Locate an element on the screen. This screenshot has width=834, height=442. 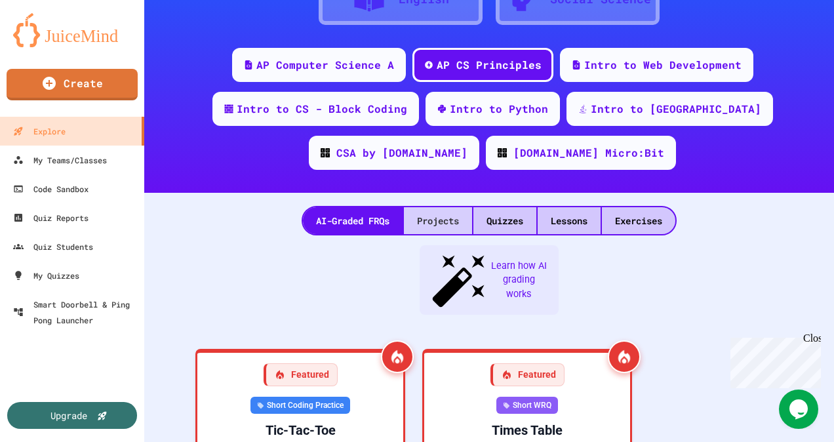
div: Quiz Students is located at coordinates (53, 247).